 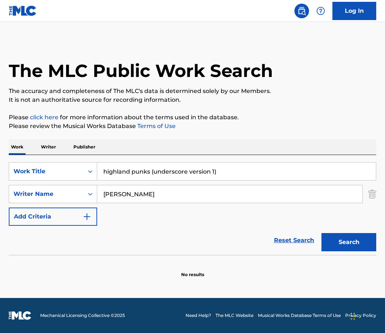 I want to click on a: click here, so click(x=44, y=117).